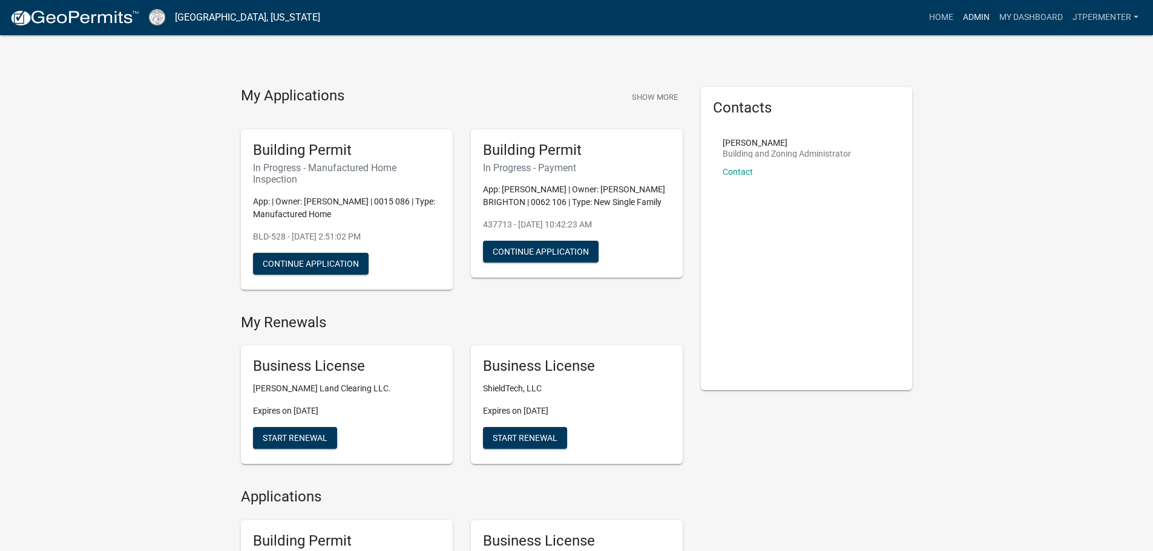  Describe the element at coordinates (787, 154) in the screenshot. I see `p: Building and Zoning Administrator` at that location.